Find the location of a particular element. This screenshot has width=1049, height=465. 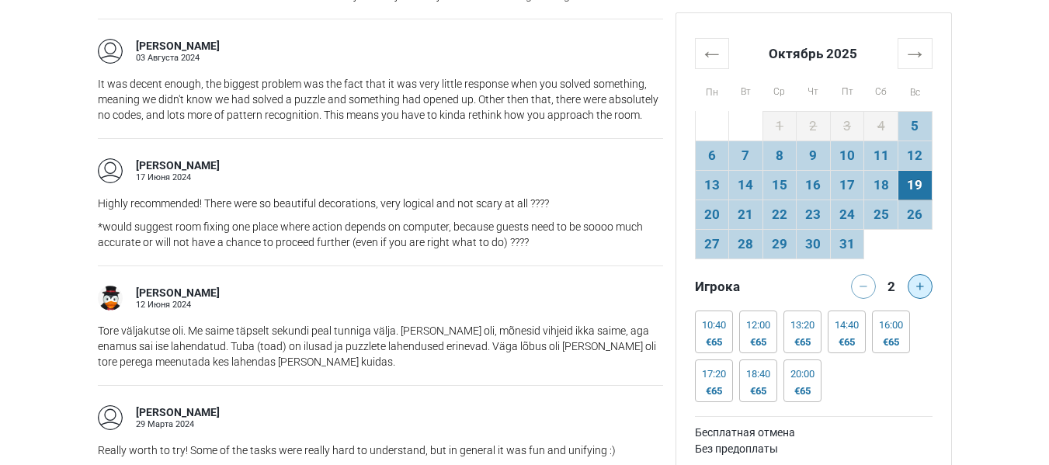

div: 13:20 is located at coordinates (802, 325).